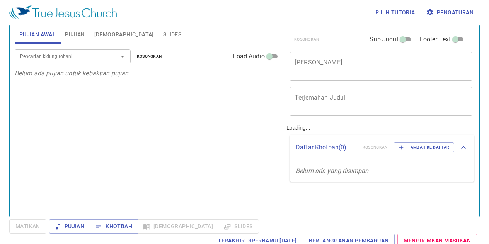 The image size is (489, 244). I want to click on button: Pujian, so click(70, 227).